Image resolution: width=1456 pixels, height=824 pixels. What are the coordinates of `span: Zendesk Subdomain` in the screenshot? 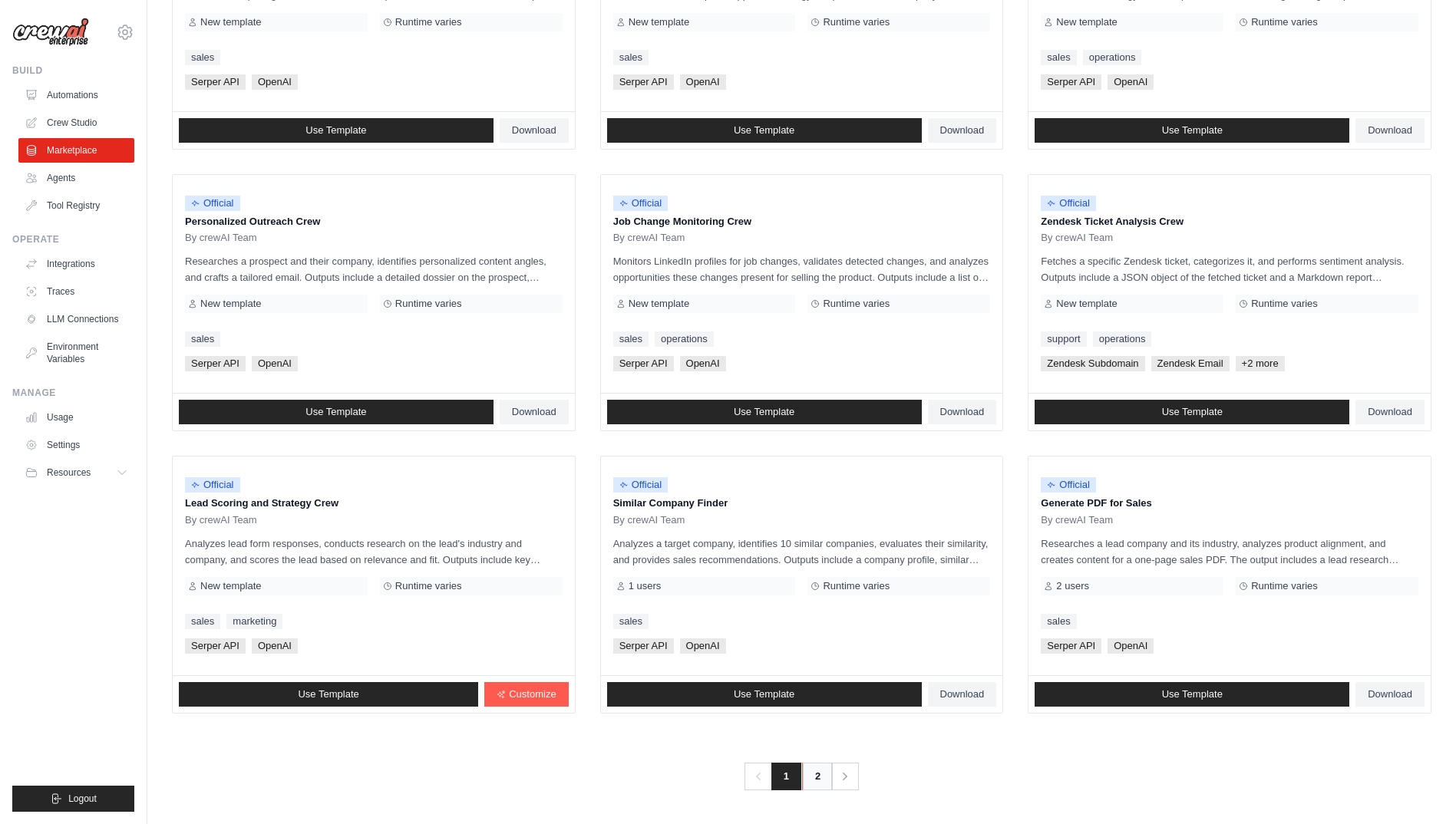 It's located at (1093, 364).